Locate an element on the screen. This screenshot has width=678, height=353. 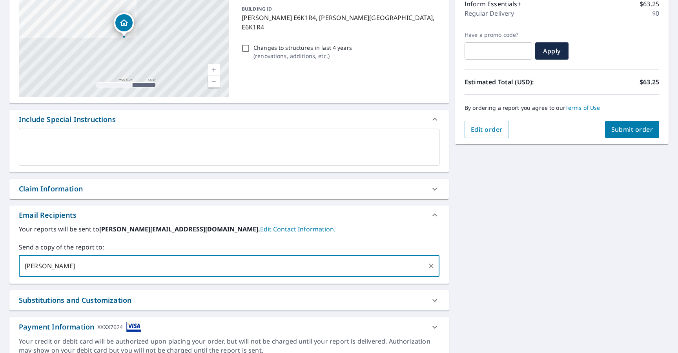
div: Payment InformationXXXX7624cardImage is located at coordinates (229, 327).